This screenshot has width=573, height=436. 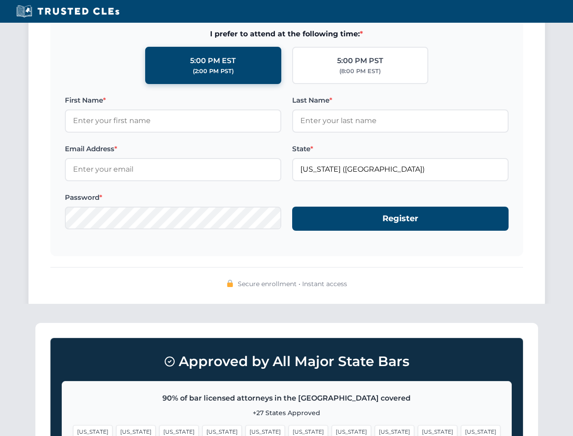 What do you see at coordinates (360, 61) in the screenshot?
I see `div: 5:00 PM PST` at bounding box center [360, 61].